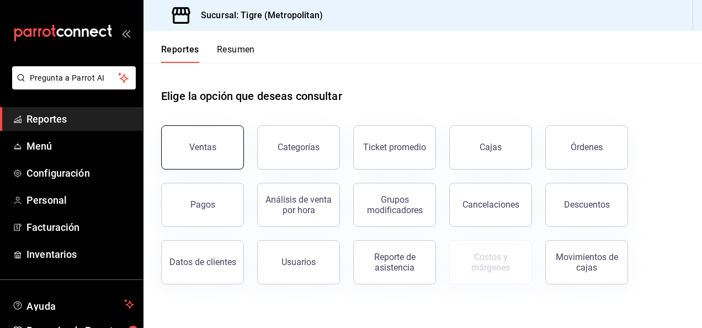  What do you see at coordinates (202, 262) in the screenshot?
I see `button: Datos de clientes` at bounding box center [202, 262].